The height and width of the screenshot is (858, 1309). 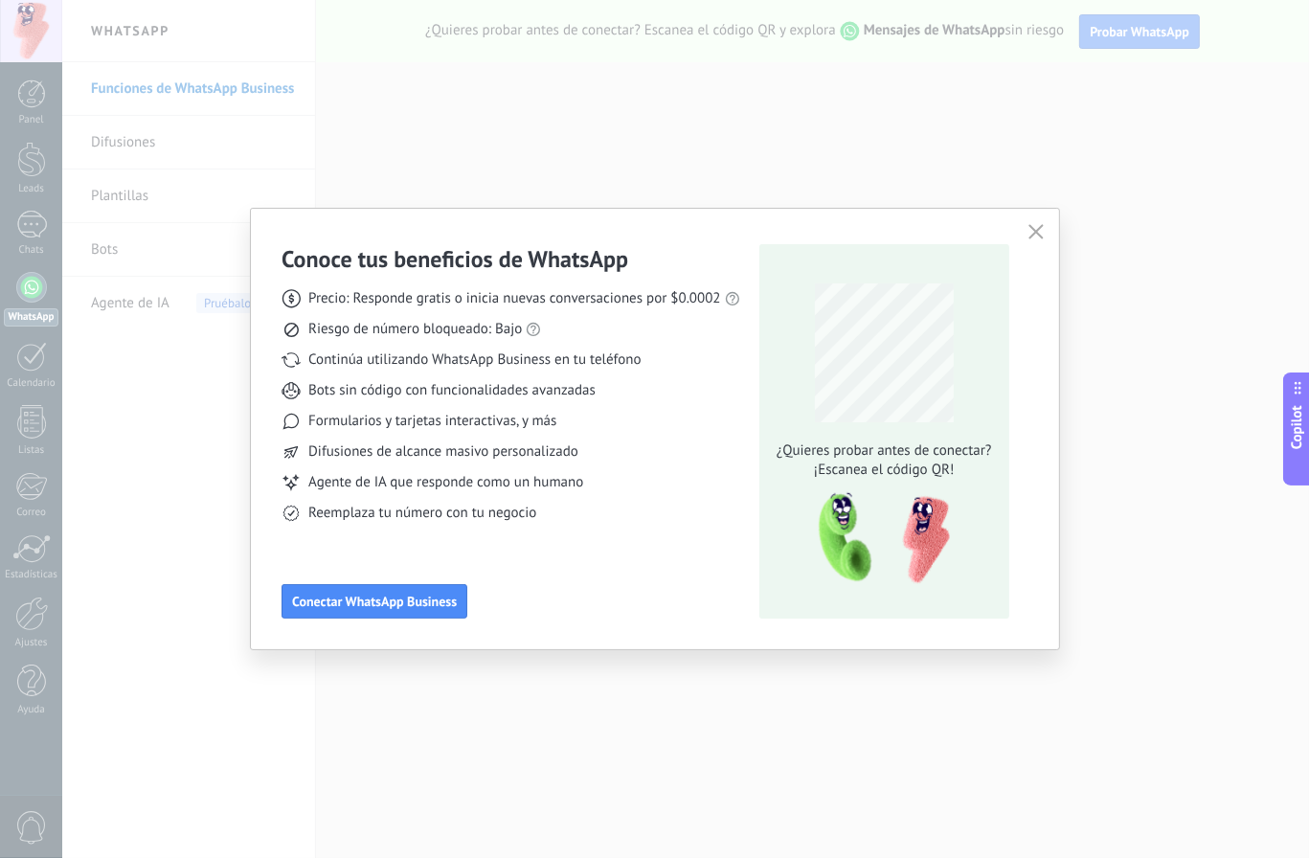 What do you see at coordinates (878, 538) in the screenshot?
I see `img: qr-pic-1x.png` at bounding box center [878, 538].